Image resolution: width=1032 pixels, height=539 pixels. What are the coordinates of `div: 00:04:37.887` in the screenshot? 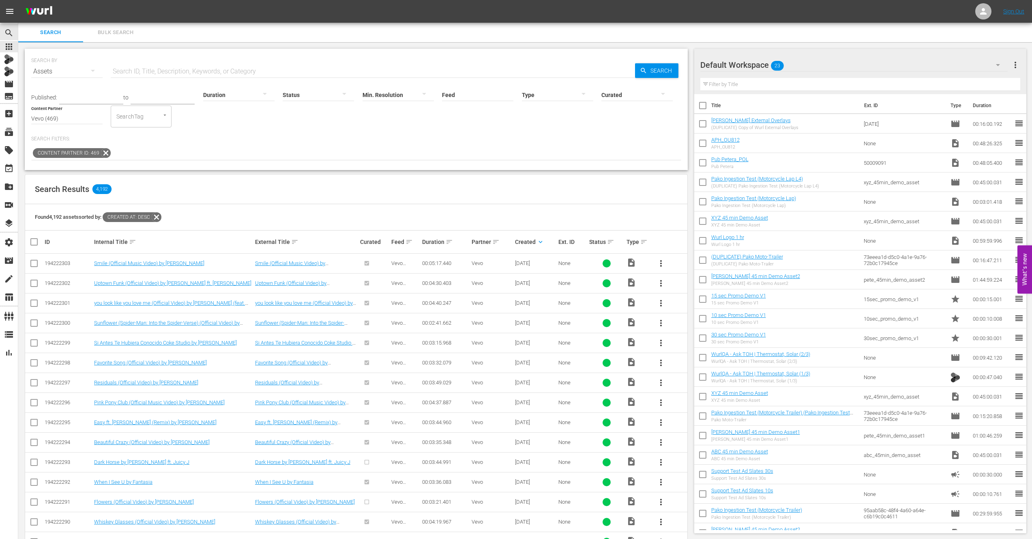 It's located at (446, 402).